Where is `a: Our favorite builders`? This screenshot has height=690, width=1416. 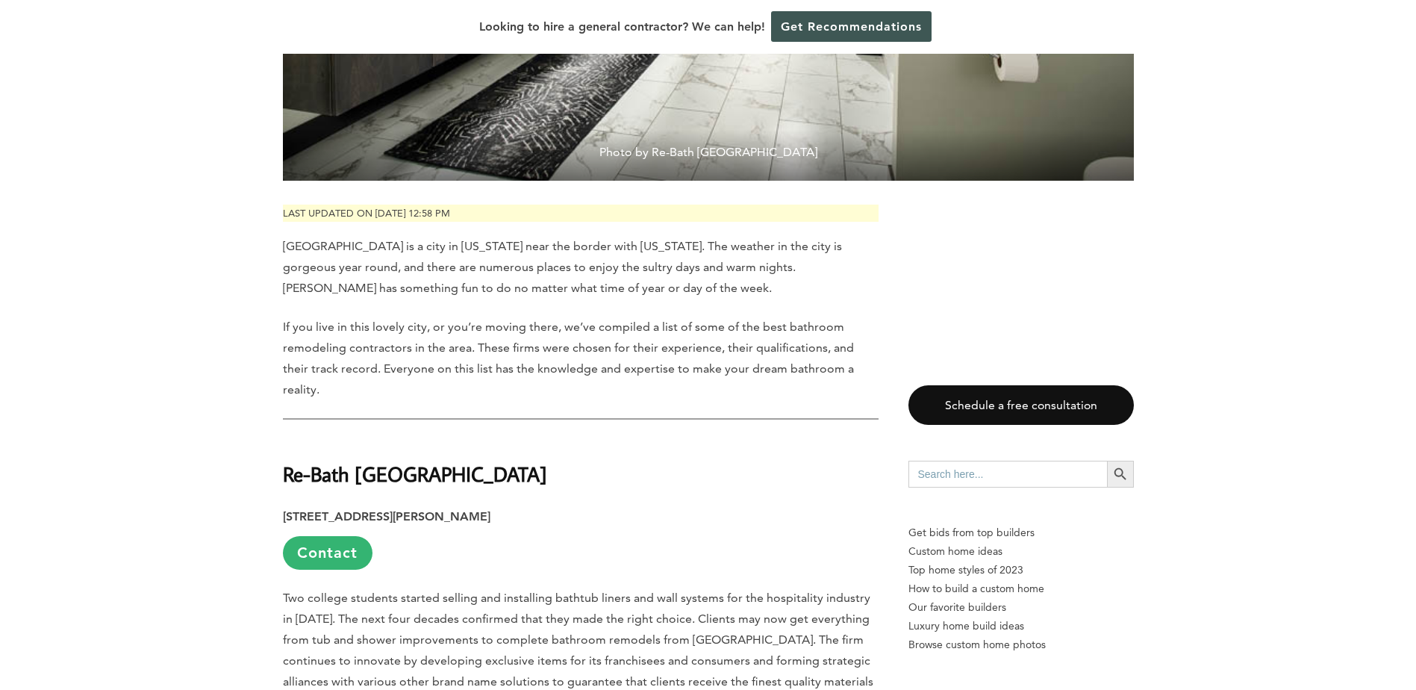
a: Our favorite builders is located at coordinates (1021, 607).